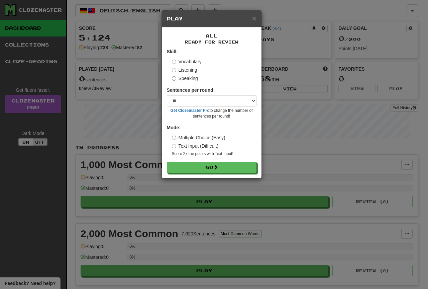 The height and width of the screenshot is (289, 428). What do you see at coordinates (214, 154) in the screenshot?
I see `small: Score 2x the points with Text Input !` at bounding box center [214, 154].